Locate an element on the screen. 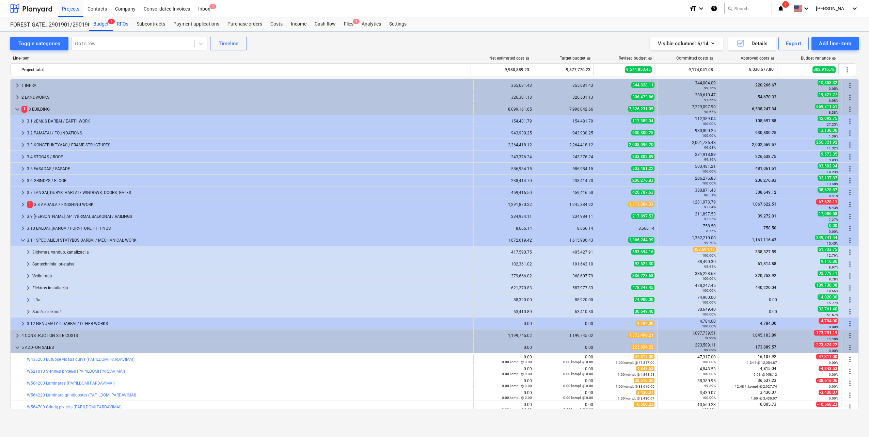  small: 3.05% is located at coordinates (834, 89).